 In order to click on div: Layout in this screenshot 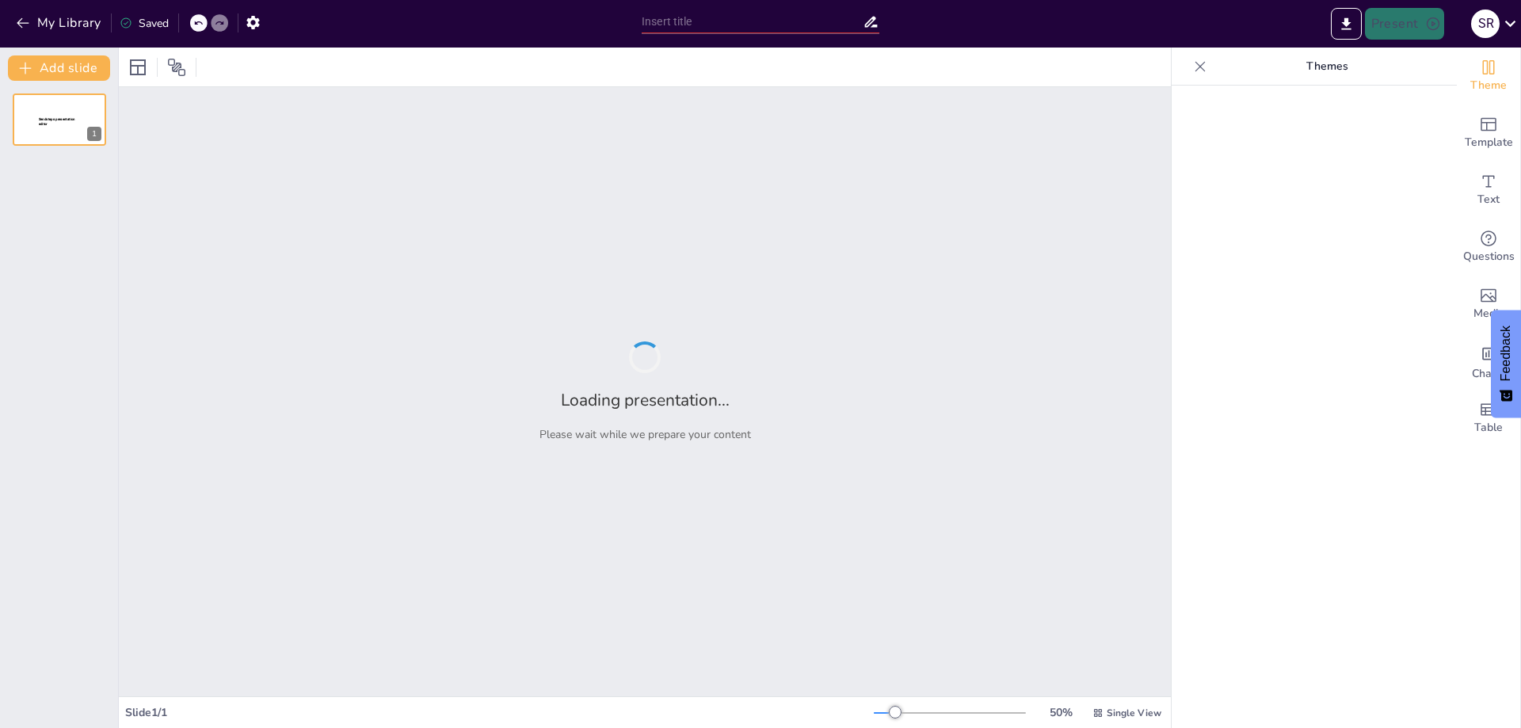, I will do `click(138, 67)`.